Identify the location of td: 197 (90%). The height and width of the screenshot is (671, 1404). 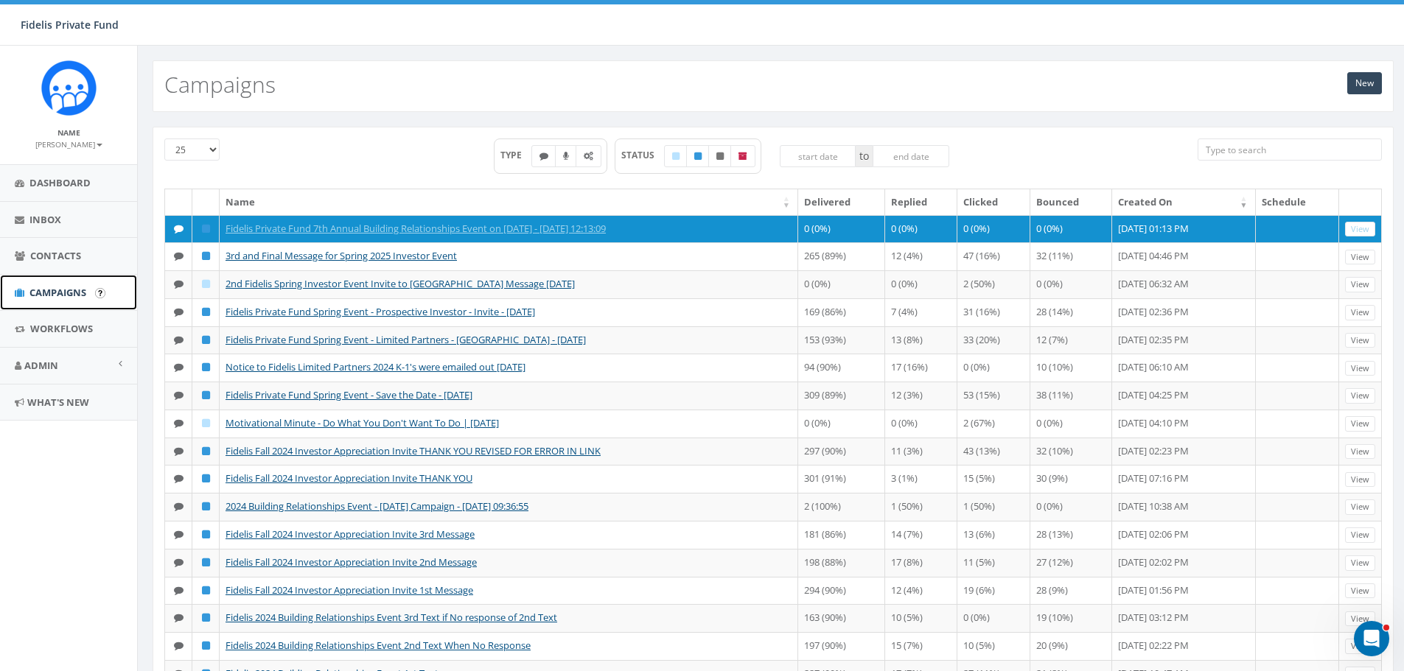
(842, 646).